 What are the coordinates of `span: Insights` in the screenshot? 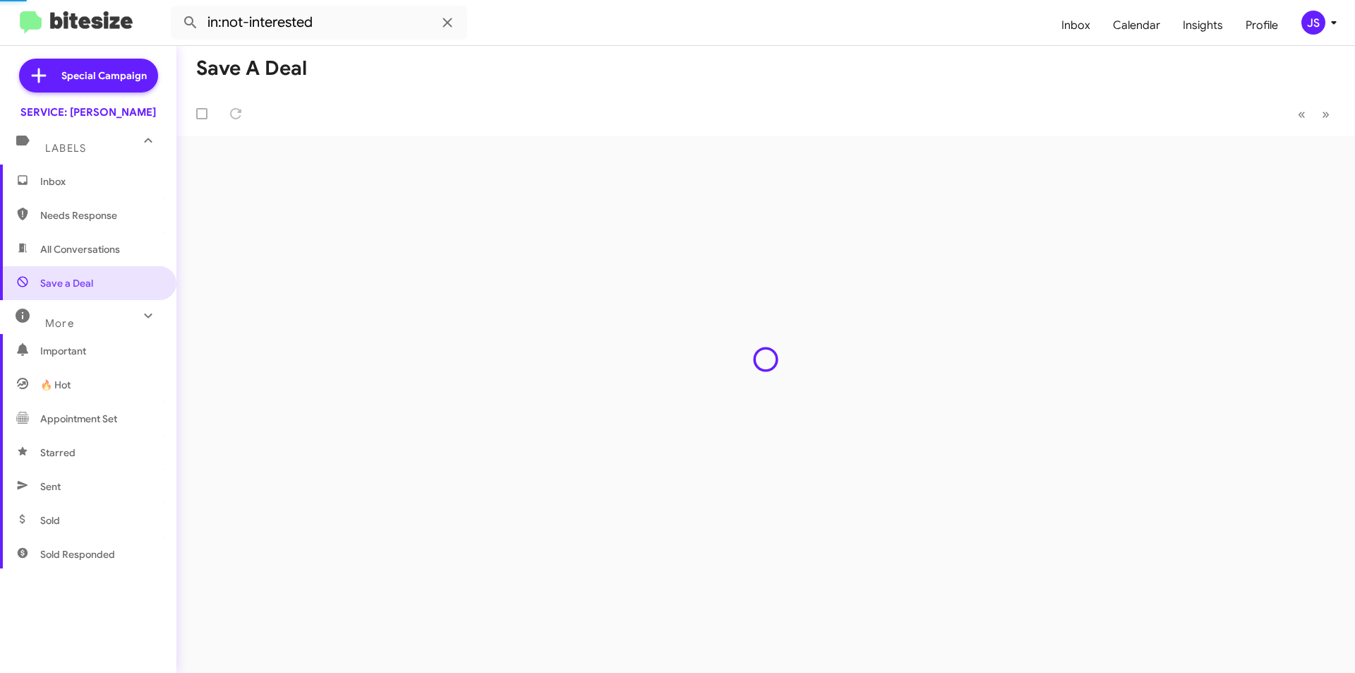 It's located at (1203, 25).